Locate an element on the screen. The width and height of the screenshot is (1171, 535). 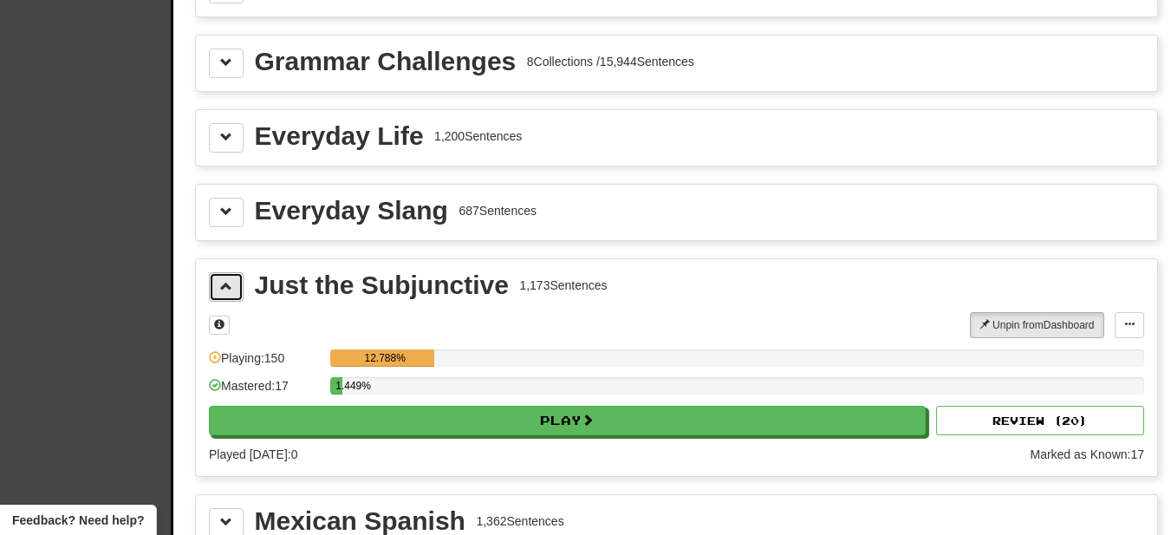
div: 12.788% is located at coordinates (385, 358).